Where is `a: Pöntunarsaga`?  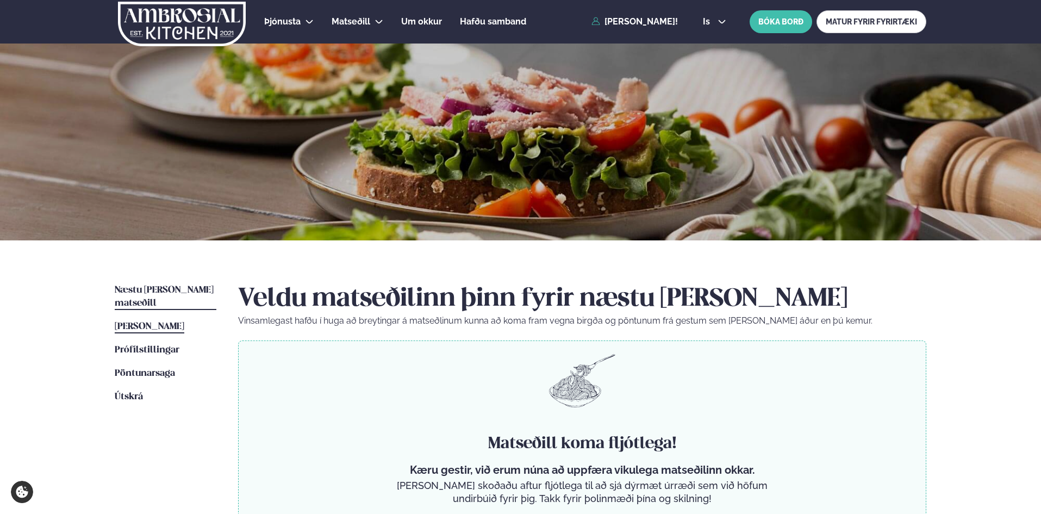 a: Pöntunarsaga is located at coordinates (145, 374).